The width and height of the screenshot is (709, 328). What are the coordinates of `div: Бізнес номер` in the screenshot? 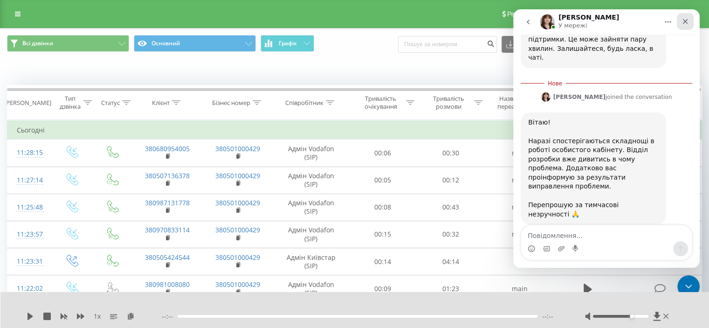 It's located at (231, 103).